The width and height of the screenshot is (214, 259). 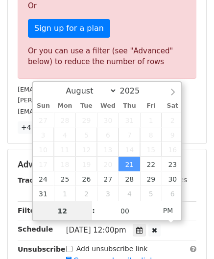 I want to click on input: Hour, so click(x=63, y=211).